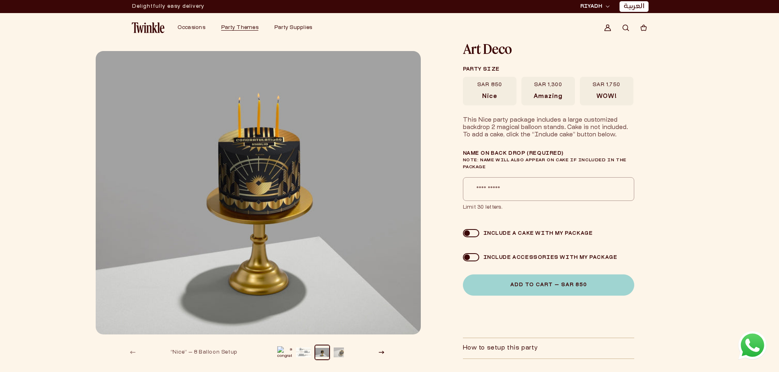  I want to click on summary: Occasions, so click(194, 28).